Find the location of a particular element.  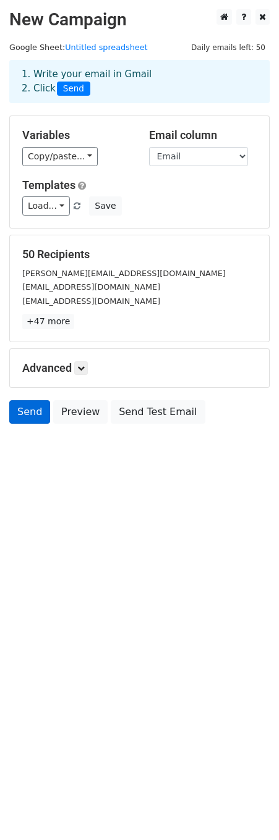

h2: New Campaign is located at coordinates (139, 20).